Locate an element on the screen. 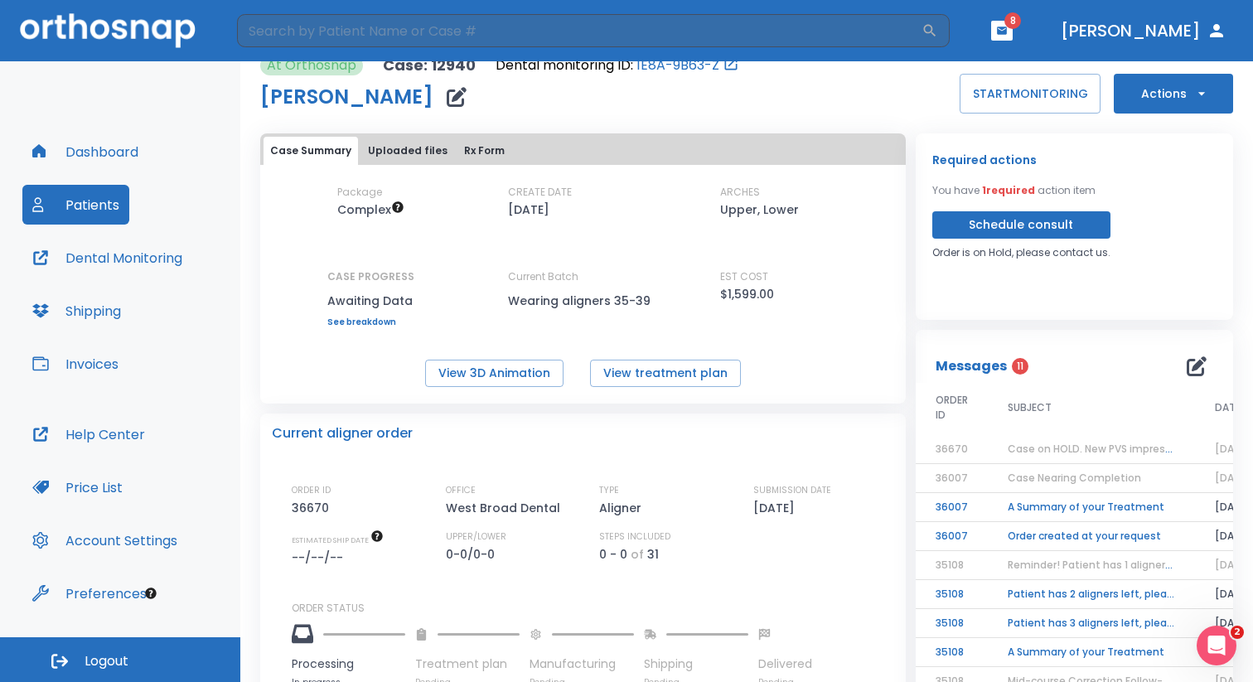 The image size is (1253, 682). p: of is located at coordinates (637, 554).